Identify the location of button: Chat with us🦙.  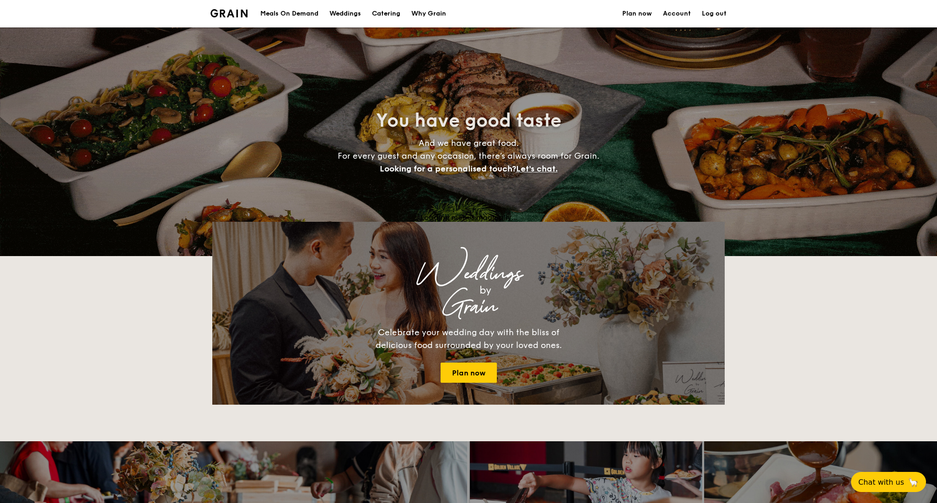
(888, 482).